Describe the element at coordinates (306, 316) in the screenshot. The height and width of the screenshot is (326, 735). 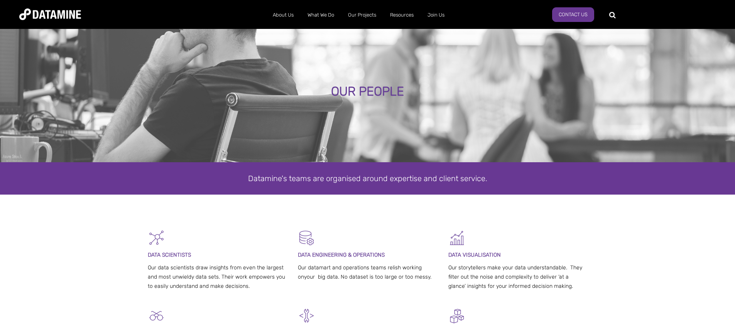
I see `img: Development` at that location.